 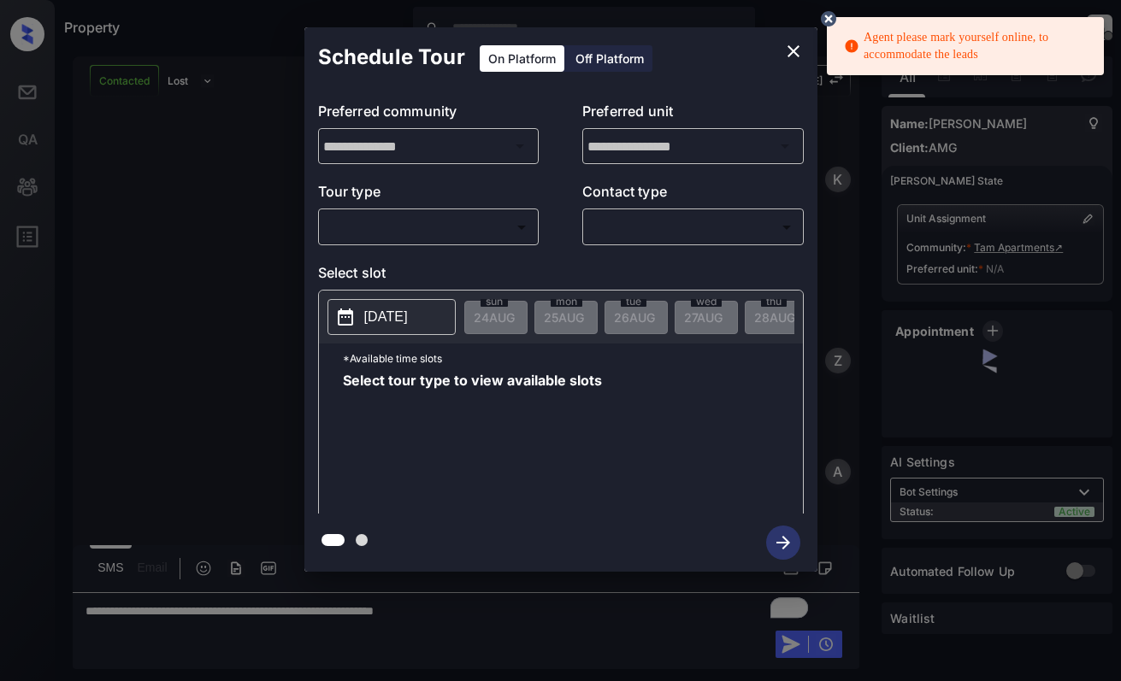 I want to click on p: Preferred unit, so click(x=692, y=115).